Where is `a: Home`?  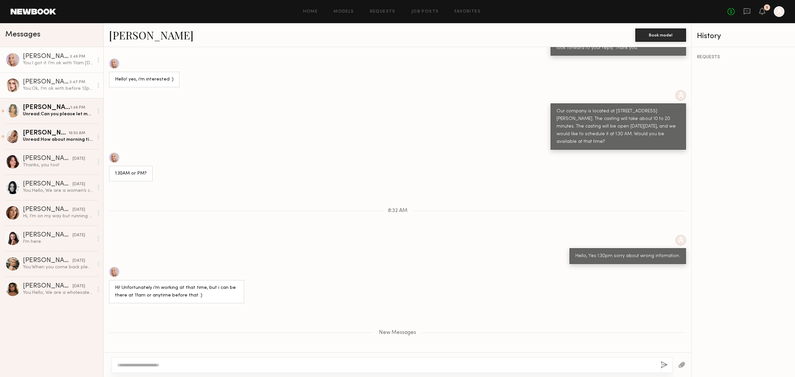 a: Home is located at coordinates (310, 12).